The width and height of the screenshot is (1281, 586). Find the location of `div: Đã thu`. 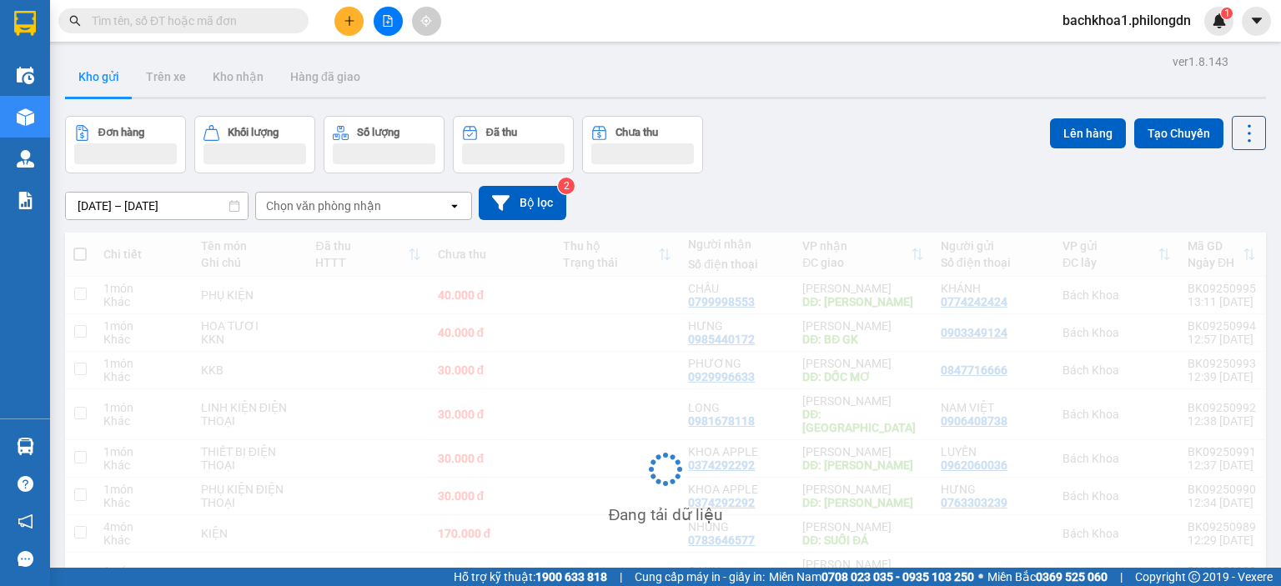

div: Đã thu is located at coordinates (501, 133).